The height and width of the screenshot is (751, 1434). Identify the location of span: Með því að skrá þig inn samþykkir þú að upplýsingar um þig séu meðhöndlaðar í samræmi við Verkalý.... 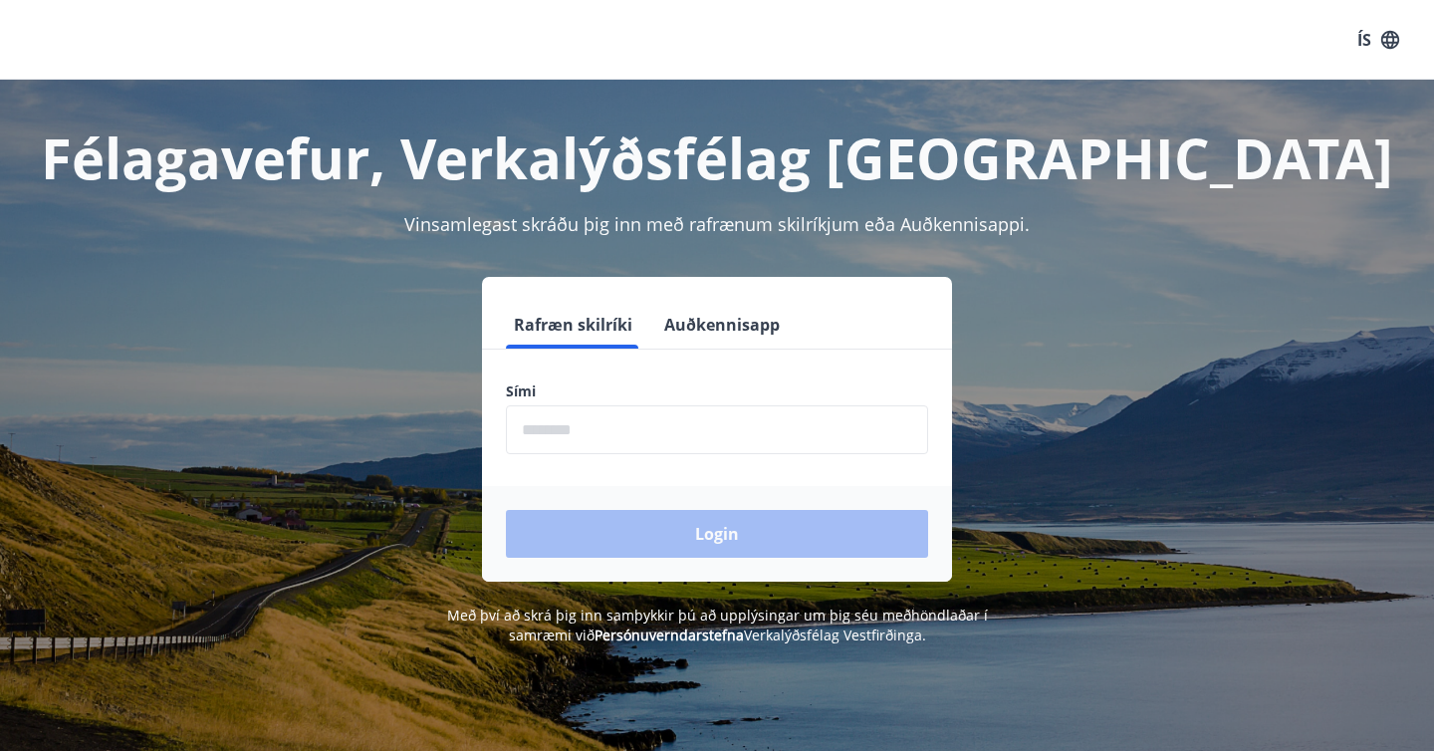
(717, 624).